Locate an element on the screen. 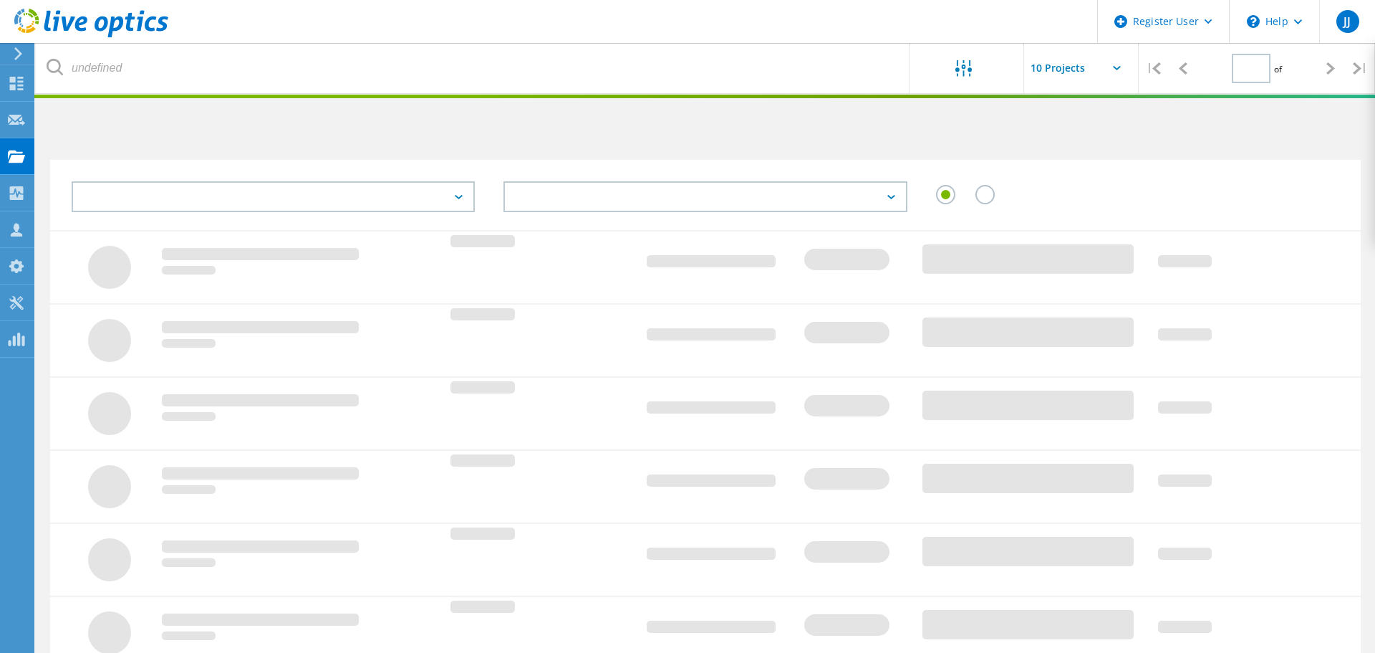 The height and width of the screenshot is (653, 1375). span: JJ is located at coordinates (1348, 21).